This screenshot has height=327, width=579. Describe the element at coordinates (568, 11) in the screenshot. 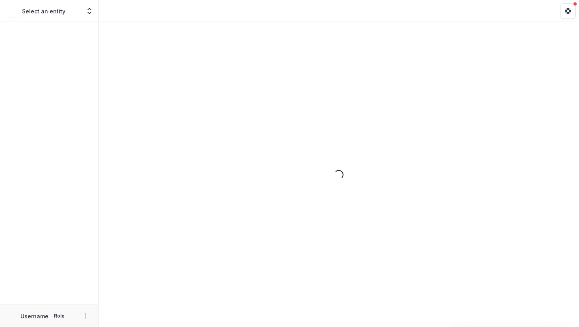

I see `button: Get Help` at that location.